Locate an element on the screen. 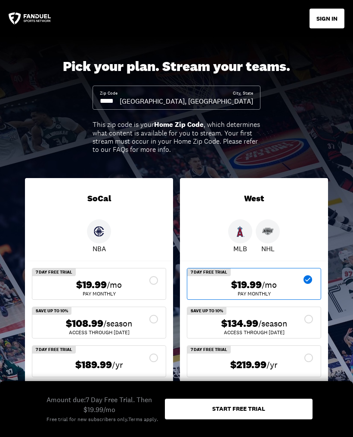 The width and height of the screenshot is (353, 437). span: $189.99 is located at coordinates (93, 365).